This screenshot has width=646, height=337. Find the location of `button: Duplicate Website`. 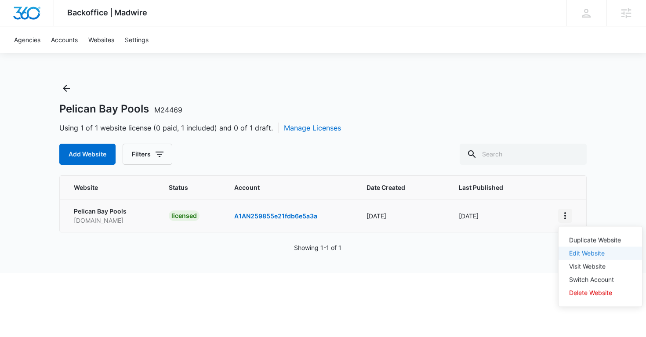

button: Duplicate Website is located at coordinates (600, 240).